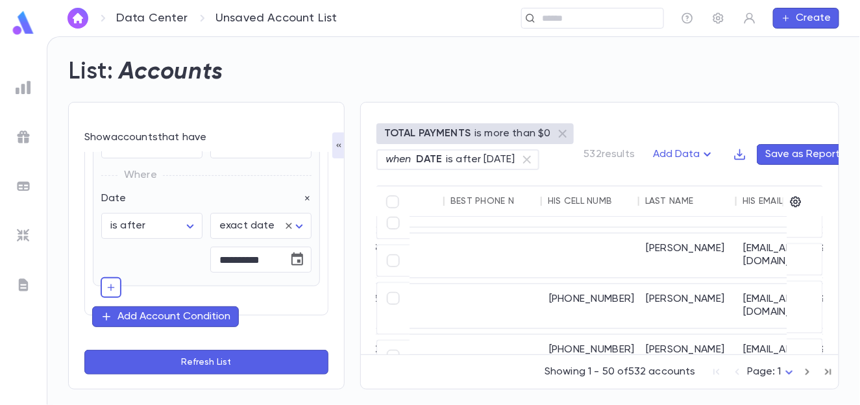 The width and height of the screenshot is (860, 405). Describe the element at coordinates (206, 138) in the screenshot. I see `div: Show accounts that have` at that location.